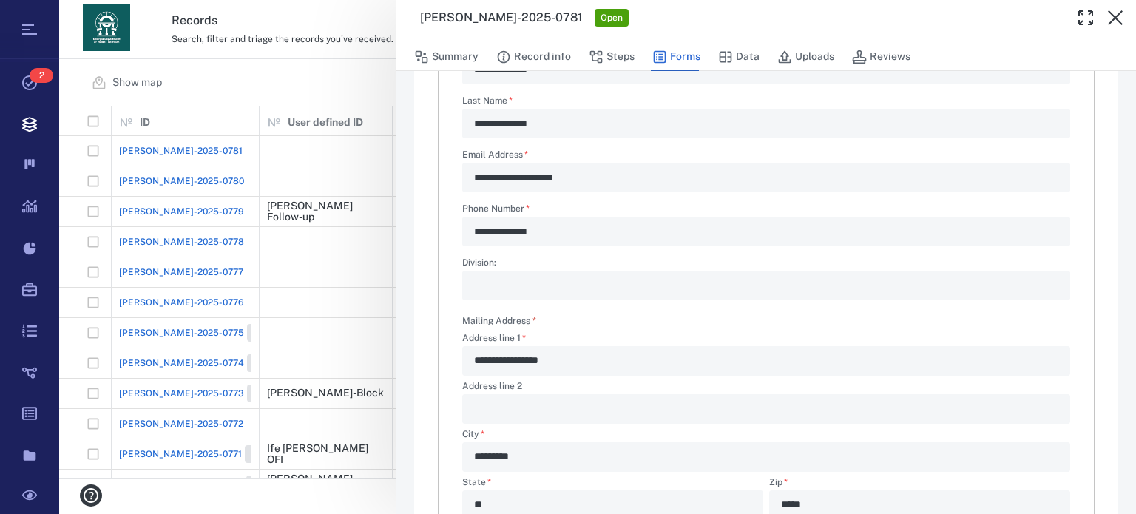  Describe the element at coordinates (611, 18) in the screenshot. I see `span: Open` at that location.